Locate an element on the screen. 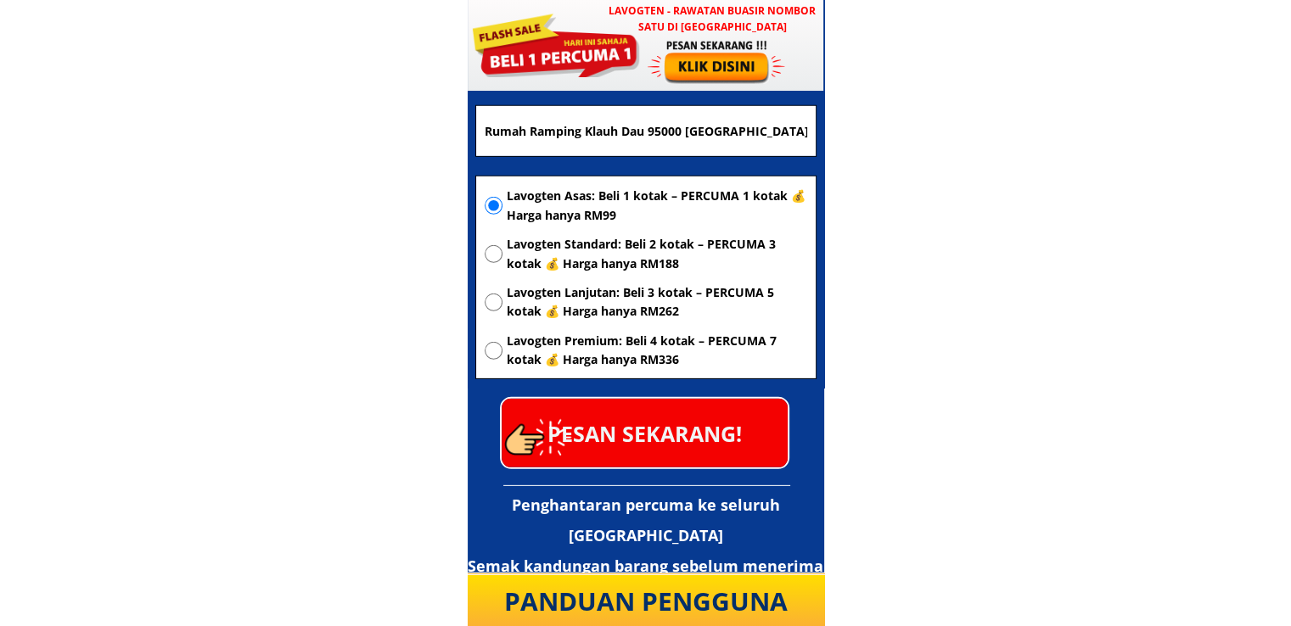  span: Lavogten Standard: Beli 2 kotak – PERCUMA 3 kotak 💰 Harga hanya RM188 is located at coordinates (657, 254).